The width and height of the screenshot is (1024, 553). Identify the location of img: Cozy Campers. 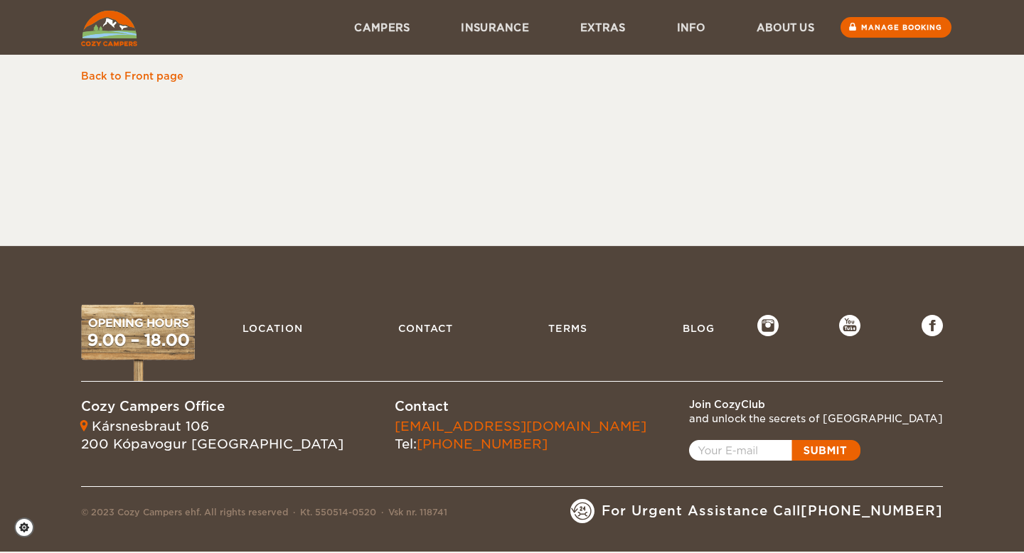
(109, 28).